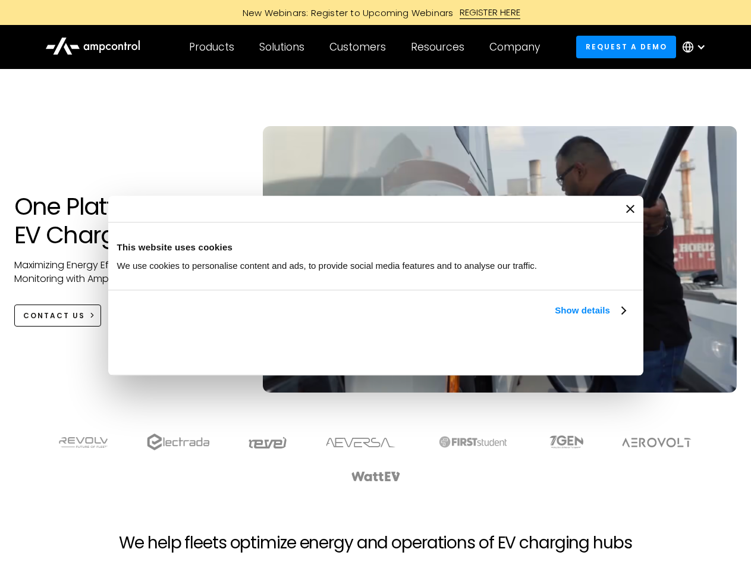  I want to click on img: WattEV logo, so click(376, 476).